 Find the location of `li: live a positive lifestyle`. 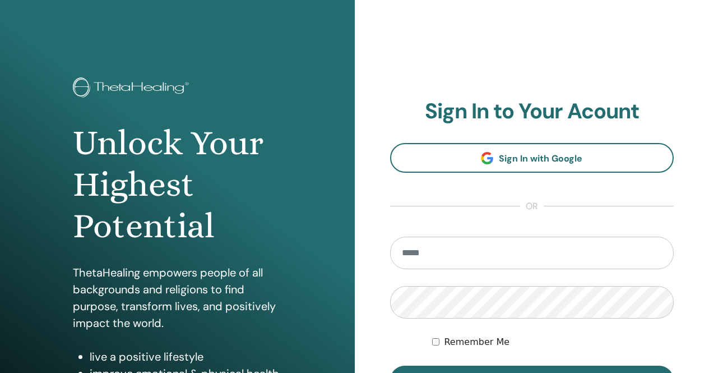

li: live a positive lifestyle is located at coordinates (185, 356).